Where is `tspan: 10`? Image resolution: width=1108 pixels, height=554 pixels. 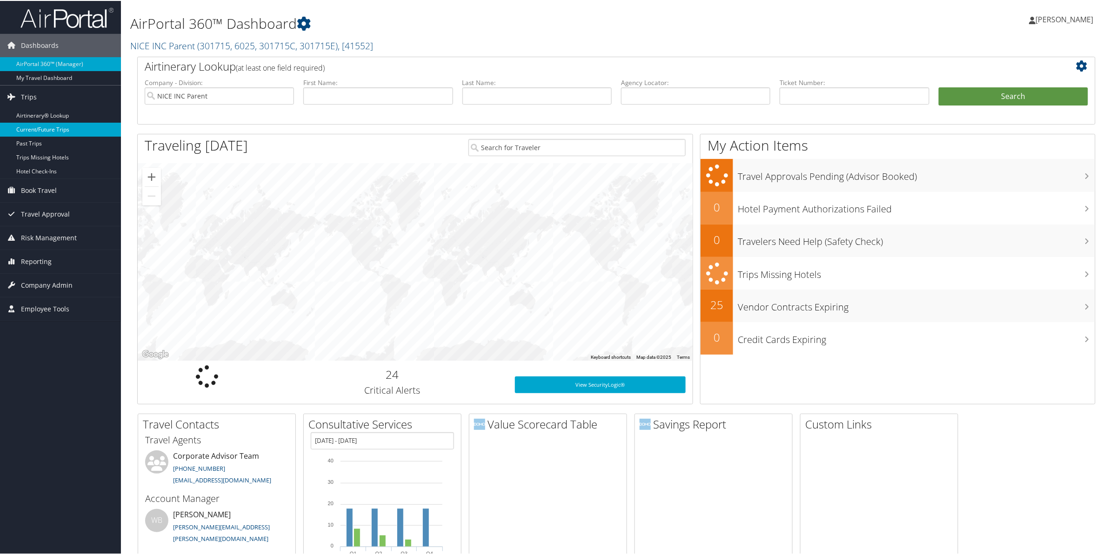
tspan: 10 is located at coordinates (331, 524).